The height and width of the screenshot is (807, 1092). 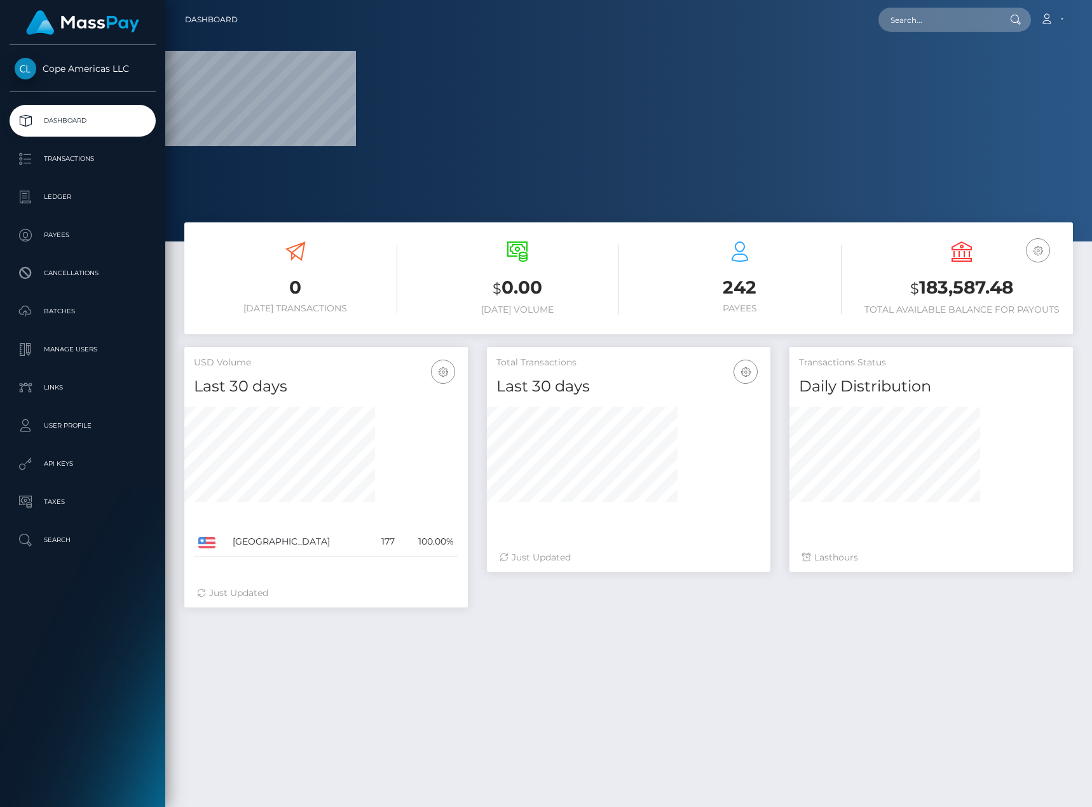 I want to click on input: Search..., so click(x=938, y=20).